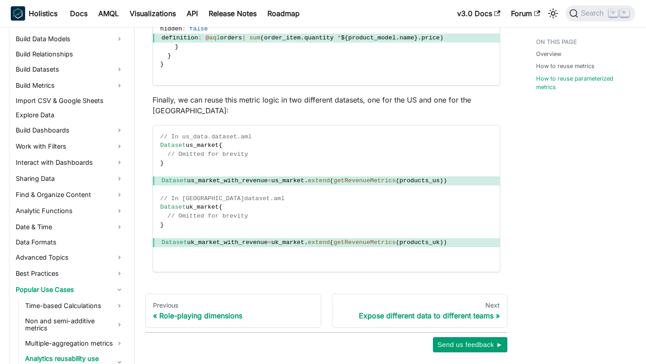 The image size is (646, 364). I want to click on kbd: K, so click(624, 13).